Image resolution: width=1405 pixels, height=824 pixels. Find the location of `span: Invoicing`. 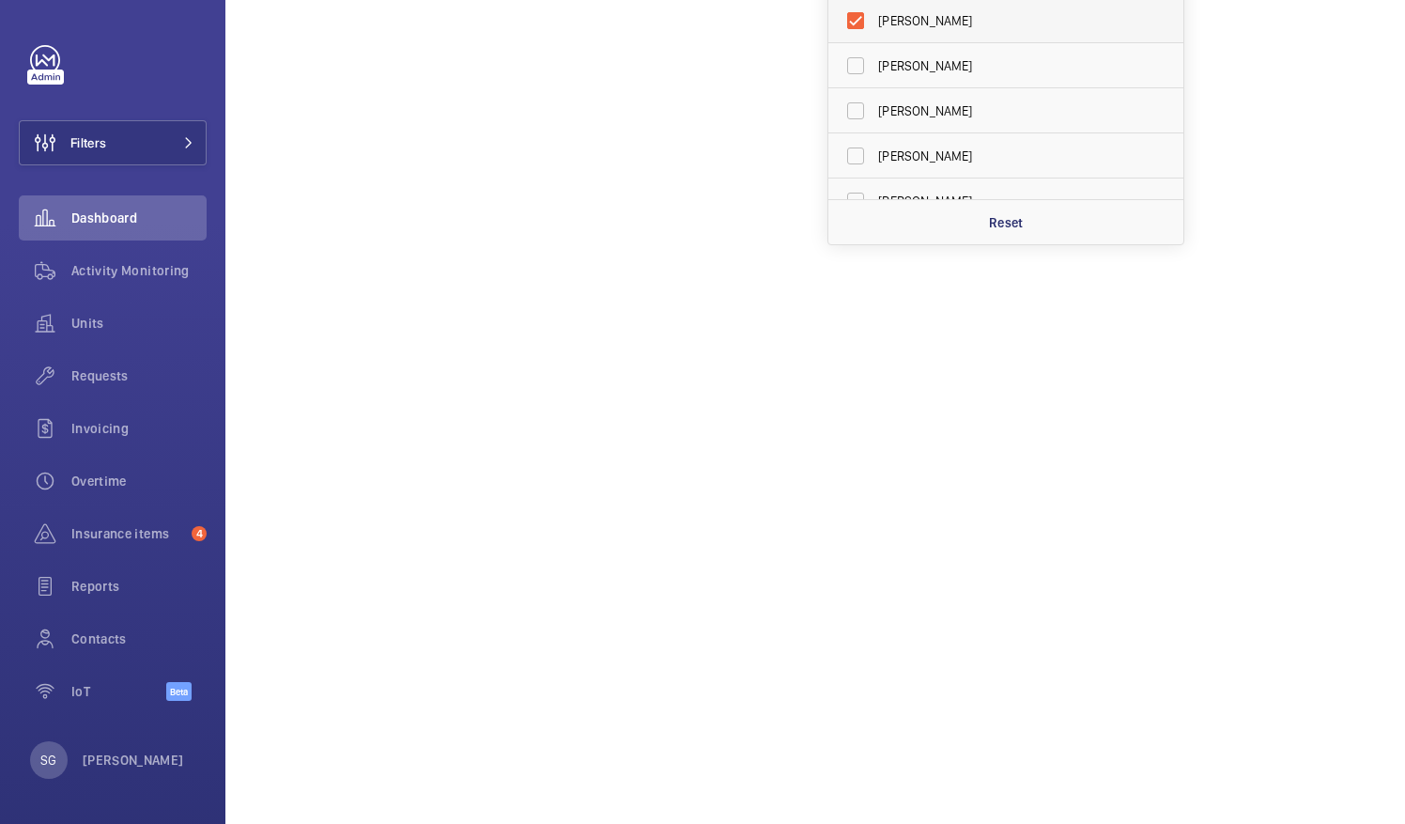

span: Invoicing is located at coordinates (139, 428).